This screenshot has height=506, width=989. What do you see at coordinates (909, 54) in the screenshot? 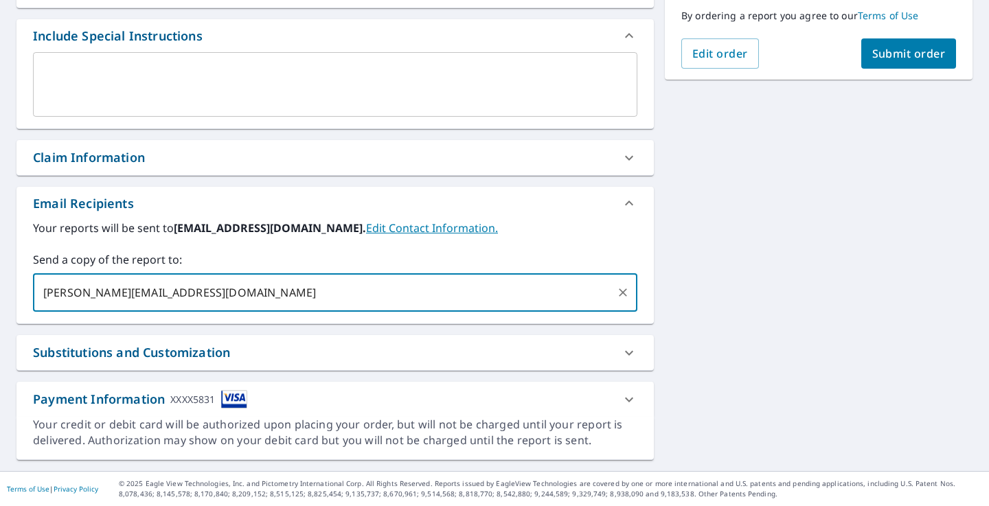
I see `span: Submit order` at bounding box center [909, 54].